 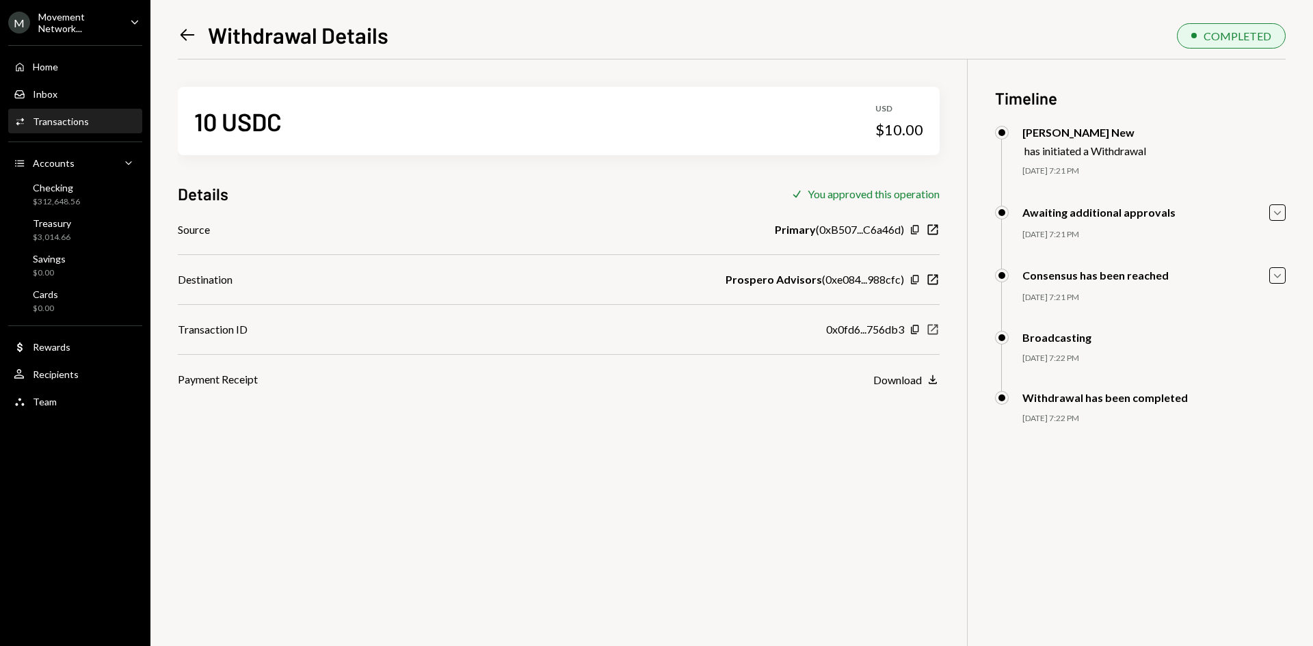 I want to click on div: Home, so click(x=45, y=66).